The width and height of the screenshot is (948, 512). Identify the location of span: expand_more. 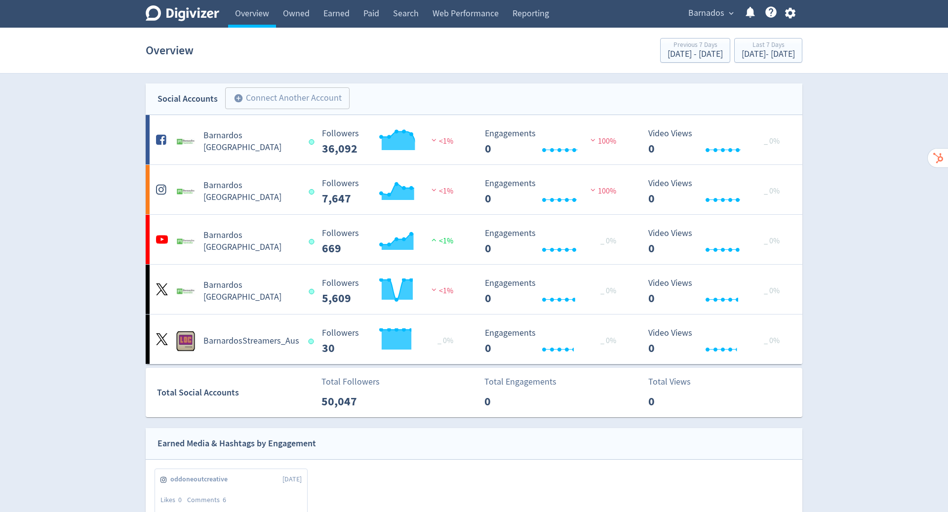
(731, 13).